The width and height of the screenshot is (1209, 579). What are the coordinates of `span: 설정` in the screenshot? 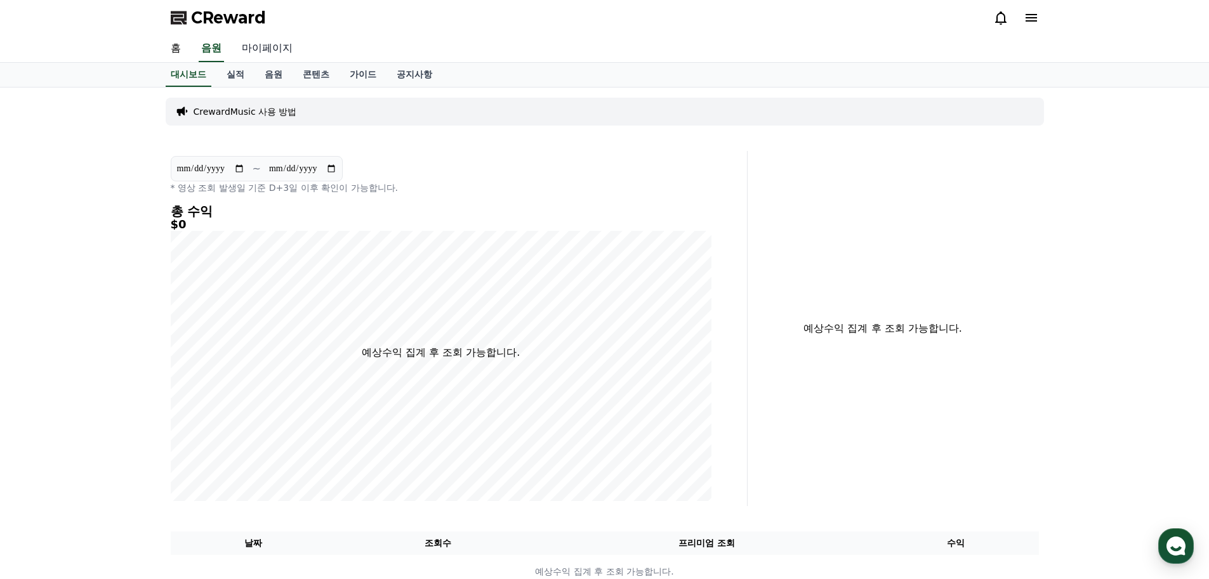 It's located at (204, 427).